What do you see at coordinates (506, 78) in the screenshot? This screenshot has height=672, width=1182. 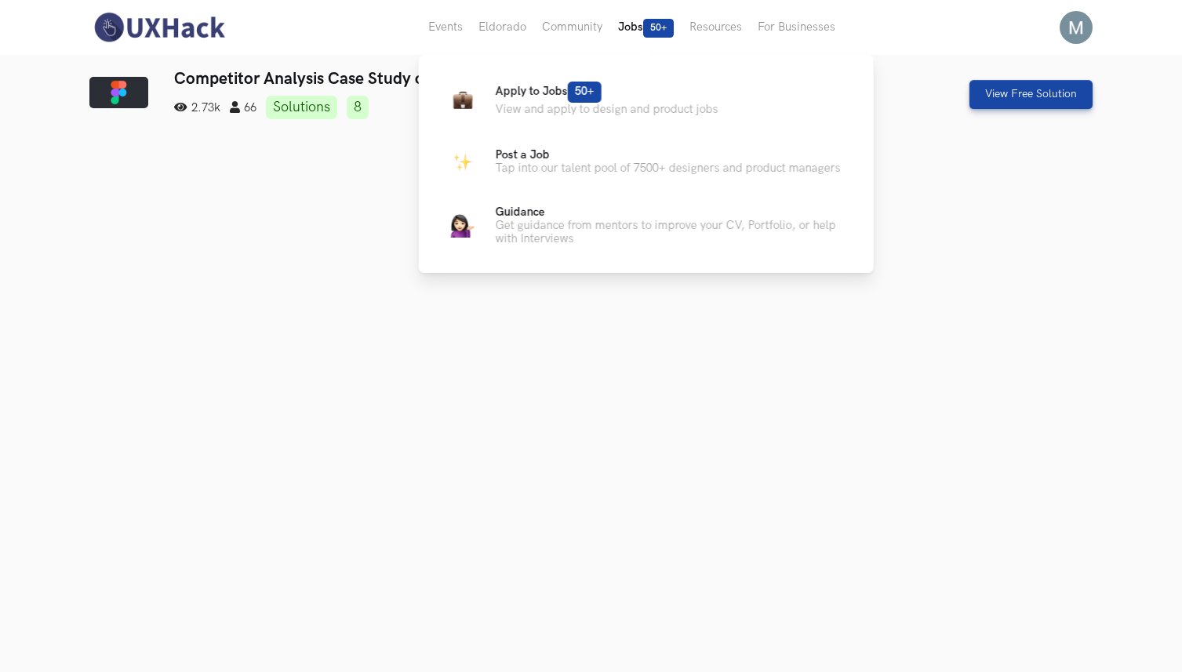 I see `h3: Competitor Analysis Case Study on` at bounding box center [506, 78].